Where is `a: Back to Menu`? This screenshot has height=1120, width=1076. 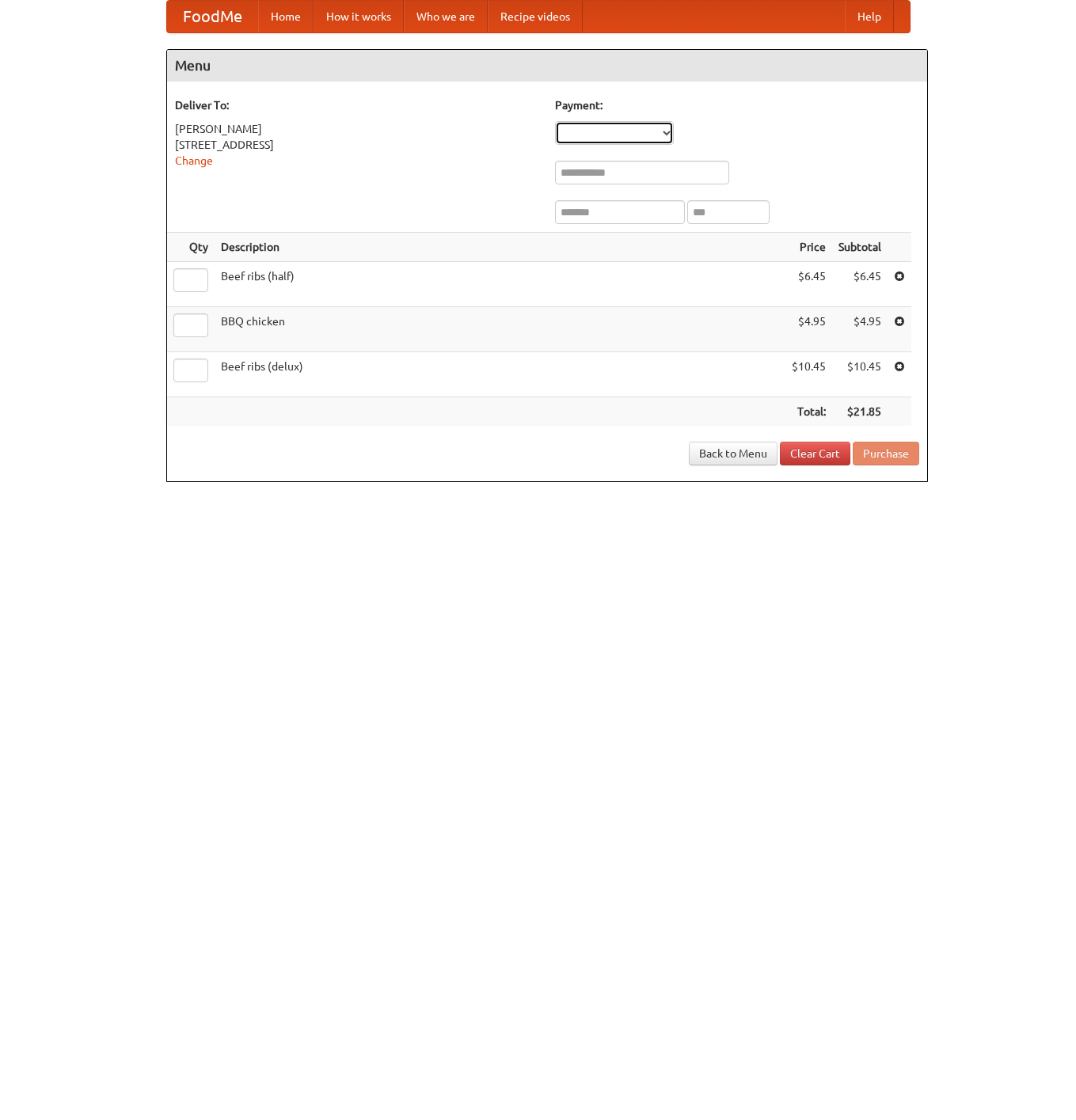 a: Back to Menu is located at coordinates (733, 454).